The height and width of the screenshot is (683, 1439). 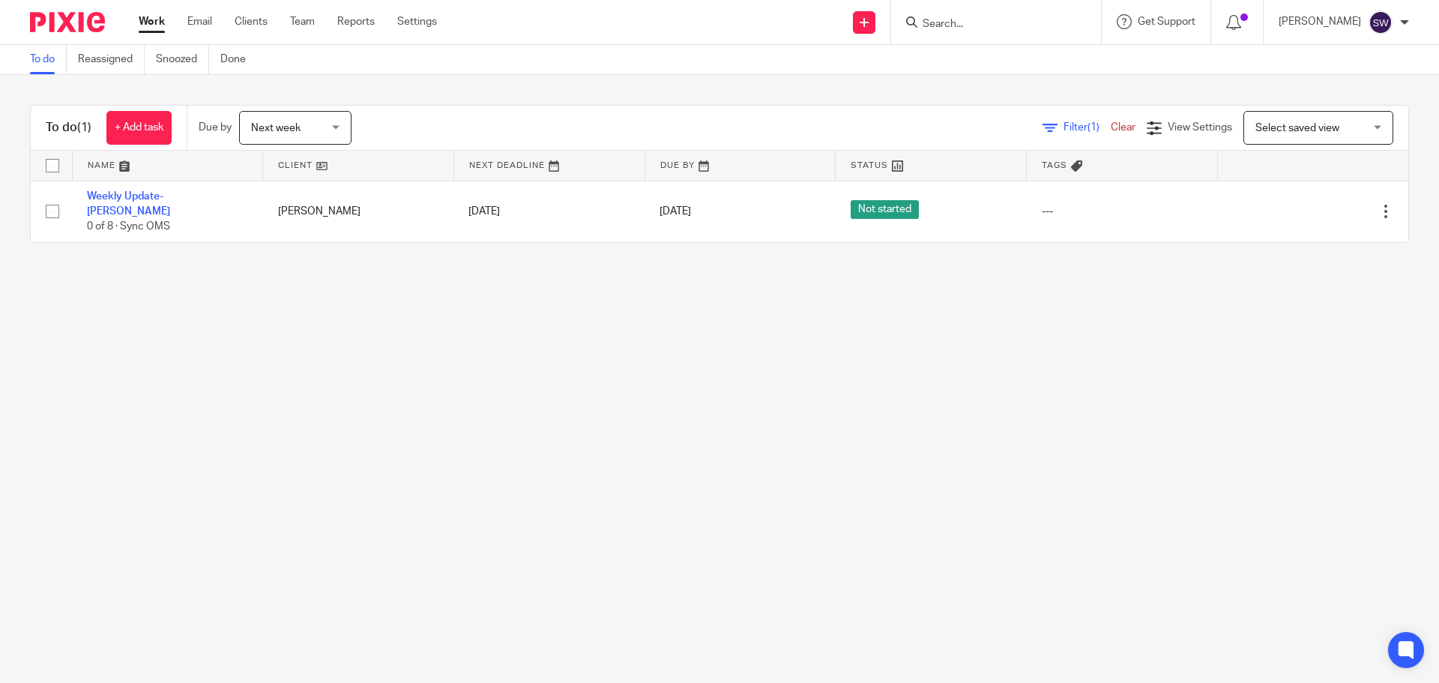 I want to click on a: Snoozed, so click(x=182, y=59).